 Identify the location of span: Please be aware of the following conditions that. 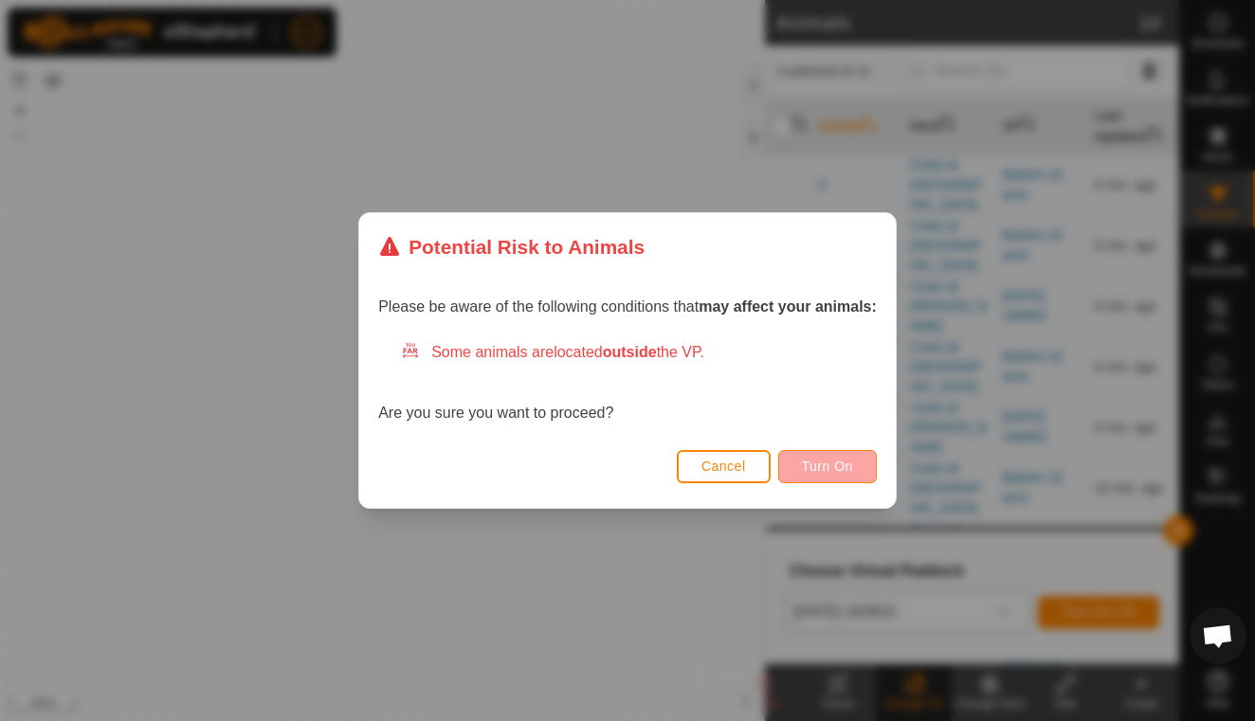
(628, 306).